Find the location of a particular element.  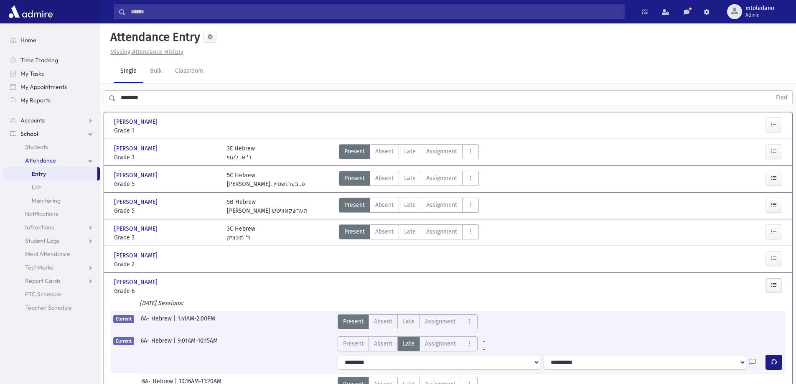

span: Teacher Schedule is located at coordinates (48, 308).